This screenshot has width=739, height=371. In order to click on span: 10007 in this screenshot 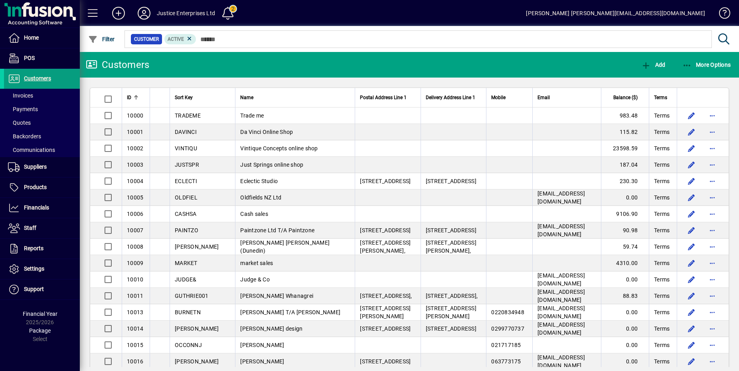, I will do `click(135, 230)`.